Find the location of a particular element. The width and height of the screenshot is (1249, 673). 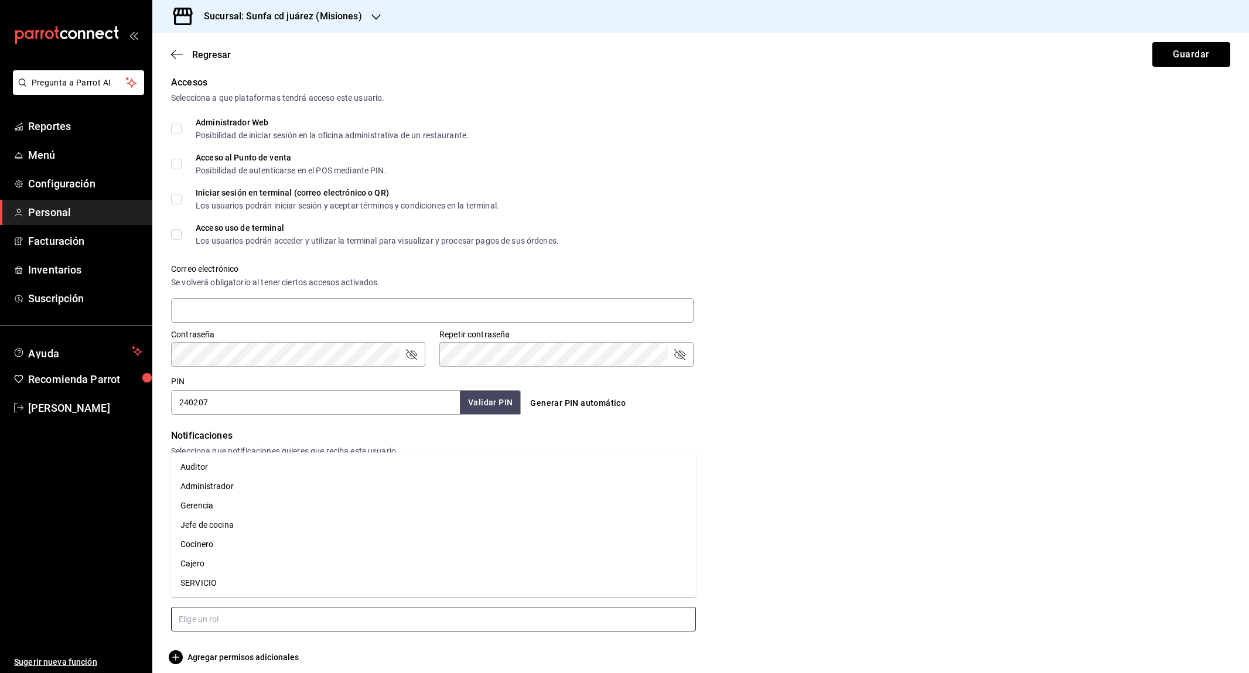

div: Accesos is located at coordinates (700, 83).